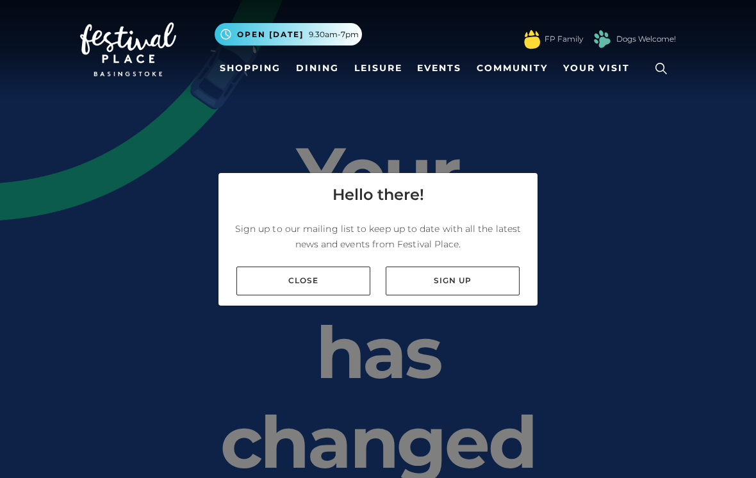 Image resolution: width=756 pixels, height=478 pixels. I want to click on a: Dining, so click(317, 68).